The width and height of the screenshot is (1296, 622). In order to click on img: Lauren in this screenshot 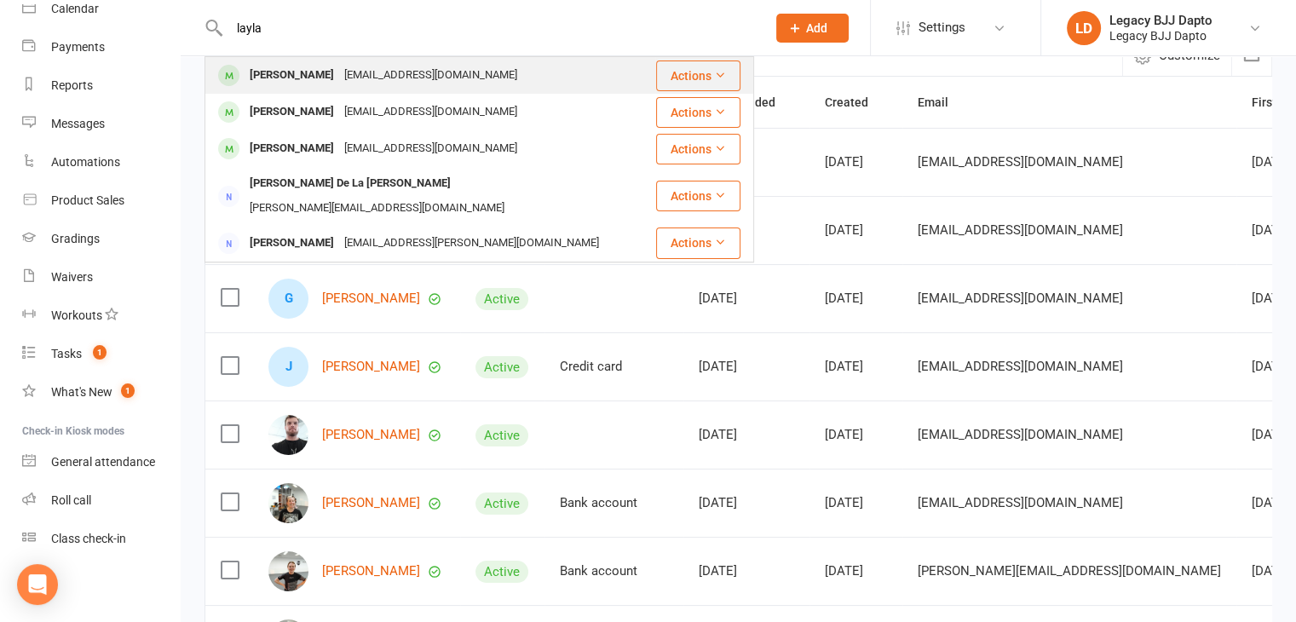, I will do `click(288, 571)`.